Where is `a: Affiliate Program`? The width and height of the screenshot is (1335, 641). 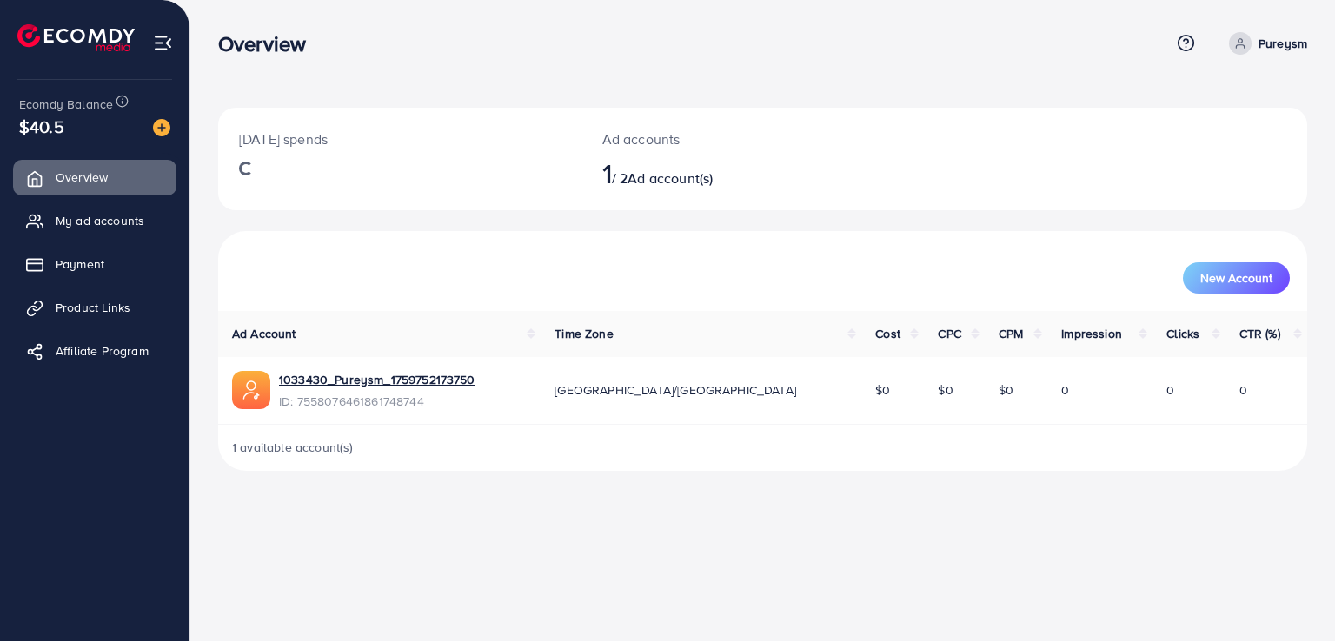
a: Affiliate Program is located at coordinates (95, 351).